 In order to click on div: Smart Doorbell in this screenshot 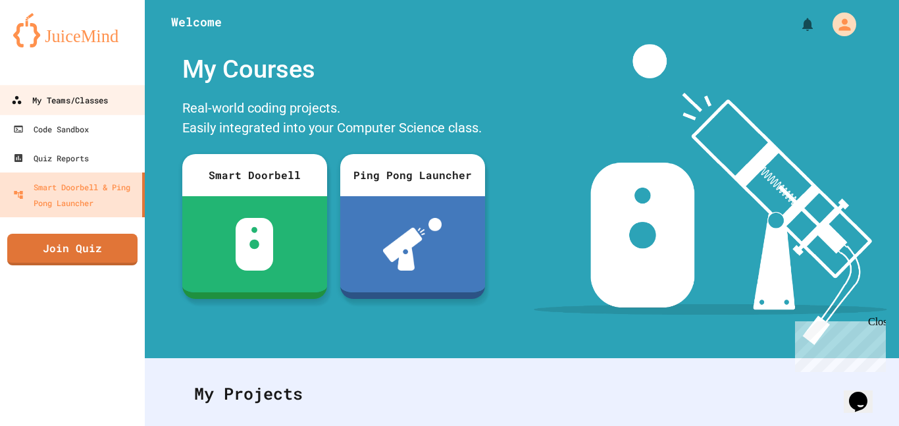, I will do `click(255, 175)`.